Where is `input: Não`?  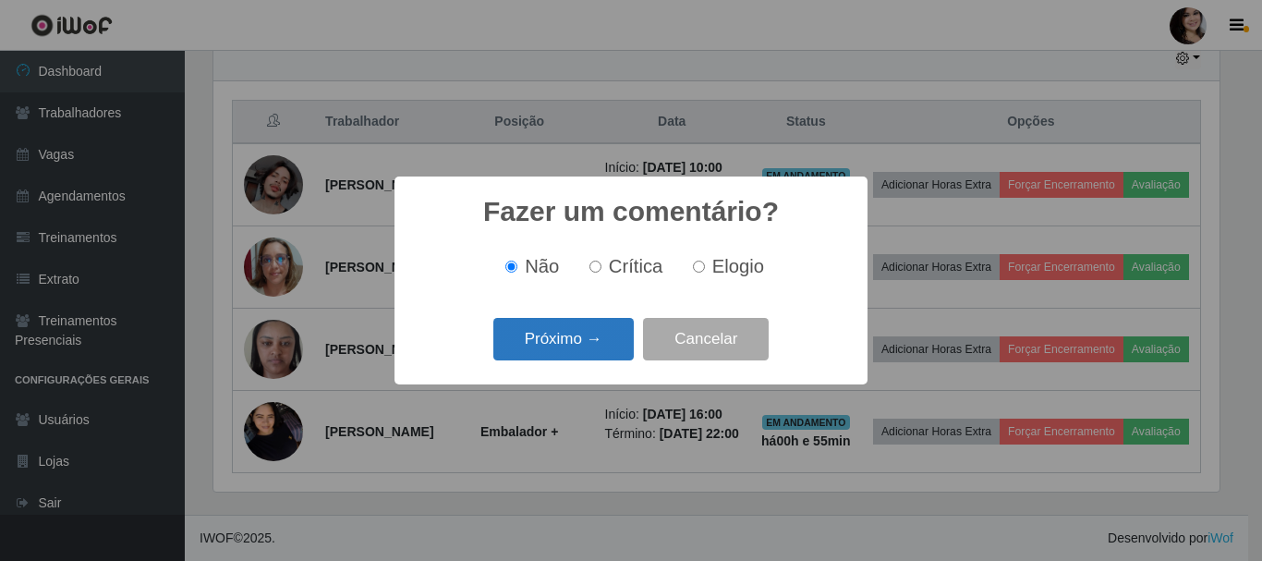
input: Não is located at coordinates (511, 266).